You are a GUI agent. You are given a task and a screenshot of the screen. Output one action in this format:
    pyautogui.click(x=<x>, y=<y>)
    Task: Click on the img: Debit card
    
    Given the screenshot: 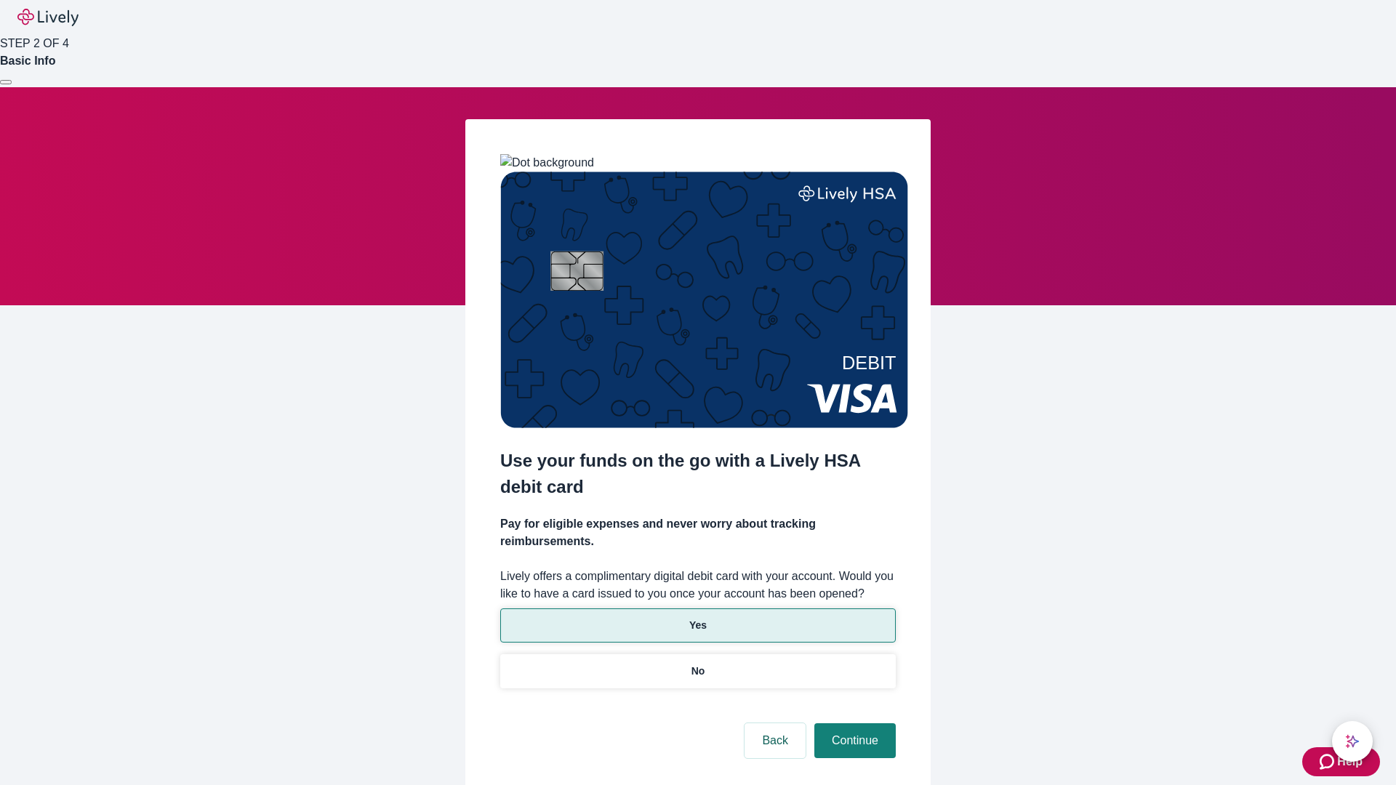 What is the action you would take?
    pyautogui.click(x=704, y=300)
    